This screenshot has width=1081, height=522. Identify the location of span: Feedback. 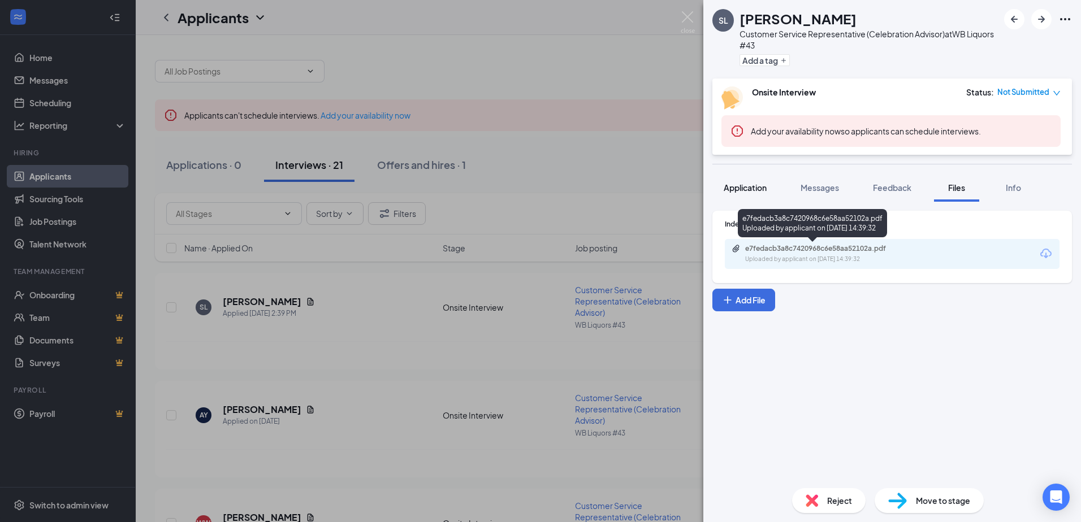
(892, 188).